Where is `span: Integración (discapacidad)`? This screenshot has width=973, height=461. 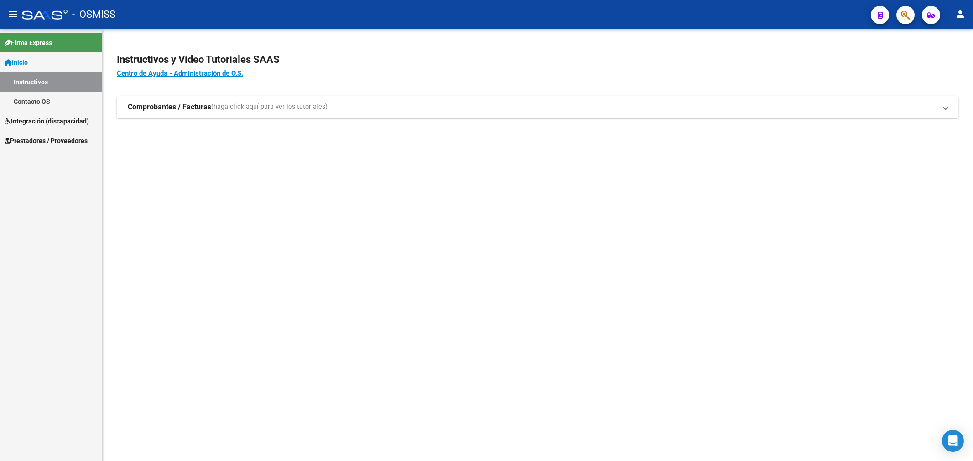 span: Integración (discapacidad) is located at coordinates (47, 121).